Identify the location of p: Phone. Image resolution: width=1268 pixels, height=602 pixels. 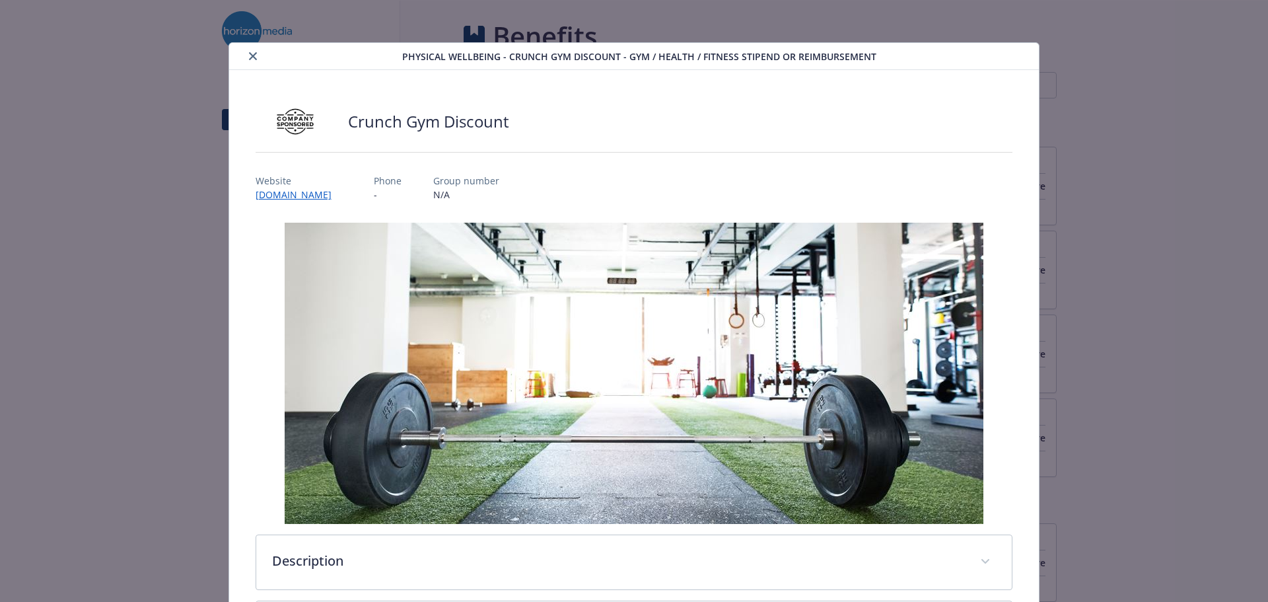
(388, 180).